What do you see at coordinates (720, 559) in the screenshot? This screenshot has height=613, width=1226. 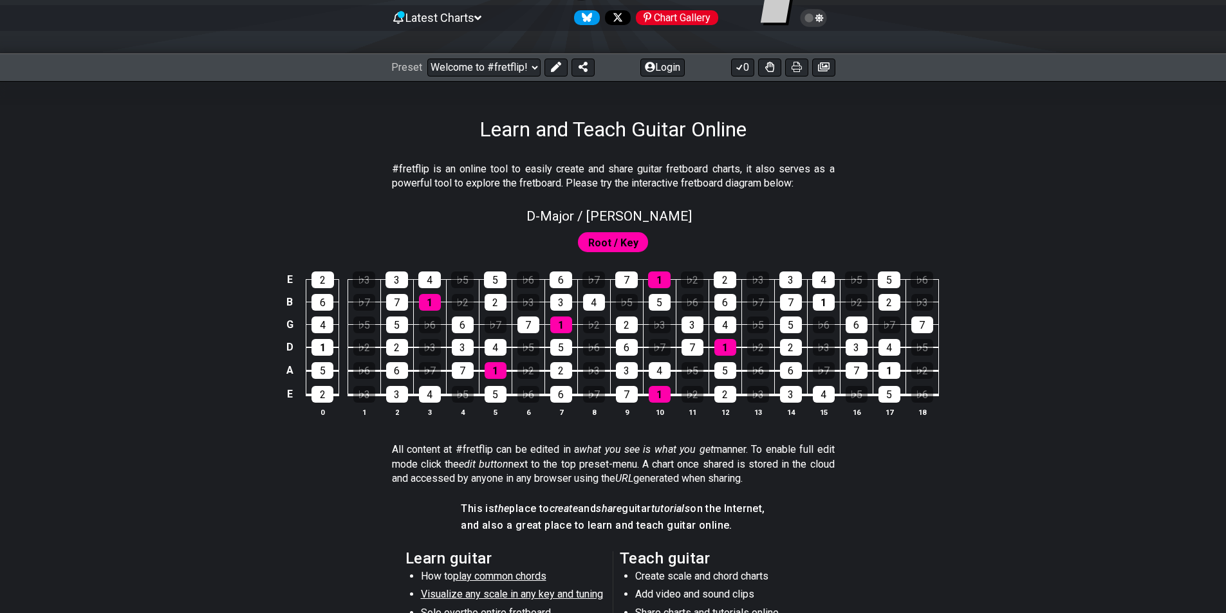 I see `h2: Teach guitar` at bounding box center [720, 559].